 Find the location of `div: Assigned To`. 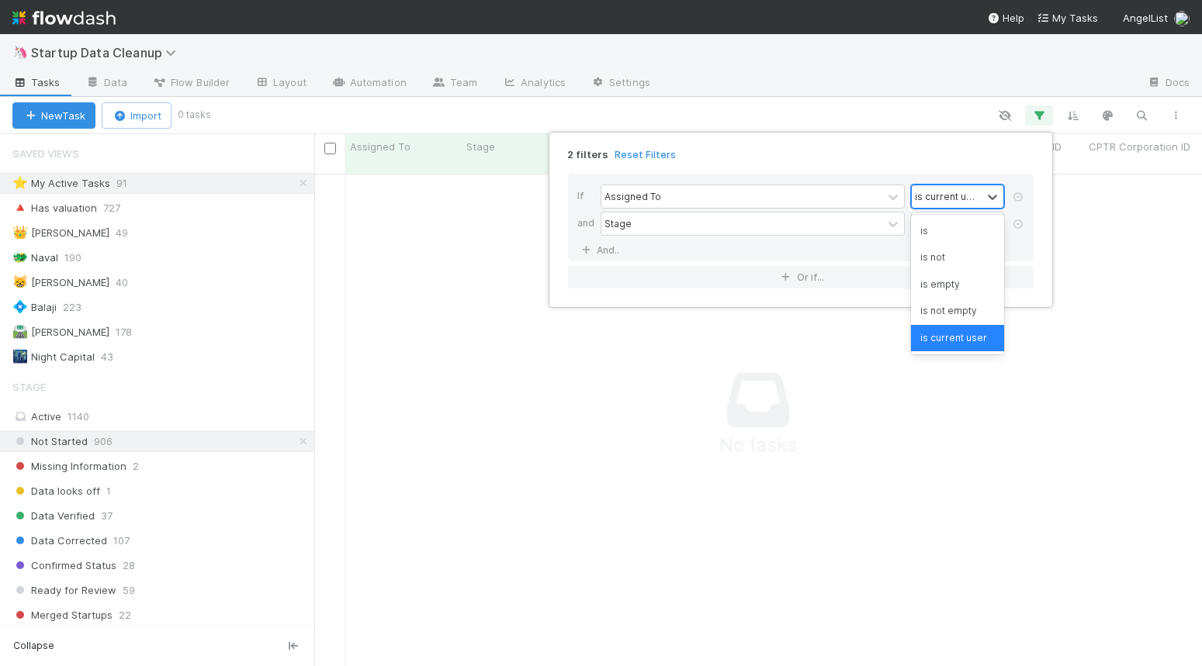

div: Assigned To is located at coordinates (632, 196).